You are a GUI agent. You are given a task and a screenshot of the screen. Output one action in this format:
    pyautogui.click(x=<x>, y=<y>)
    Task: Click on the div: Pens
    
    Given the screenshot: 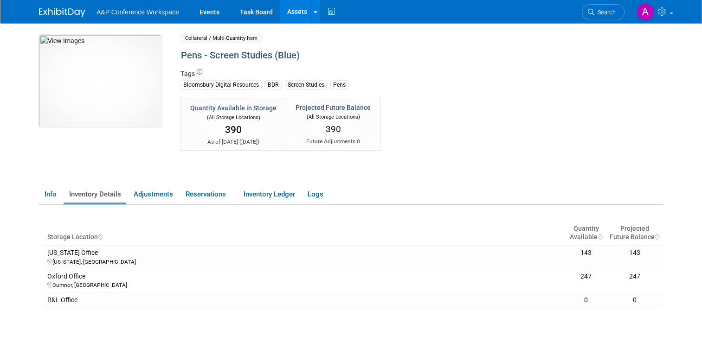 What is the action you would take?
    pyautogui.click(x=339, y=85)
    